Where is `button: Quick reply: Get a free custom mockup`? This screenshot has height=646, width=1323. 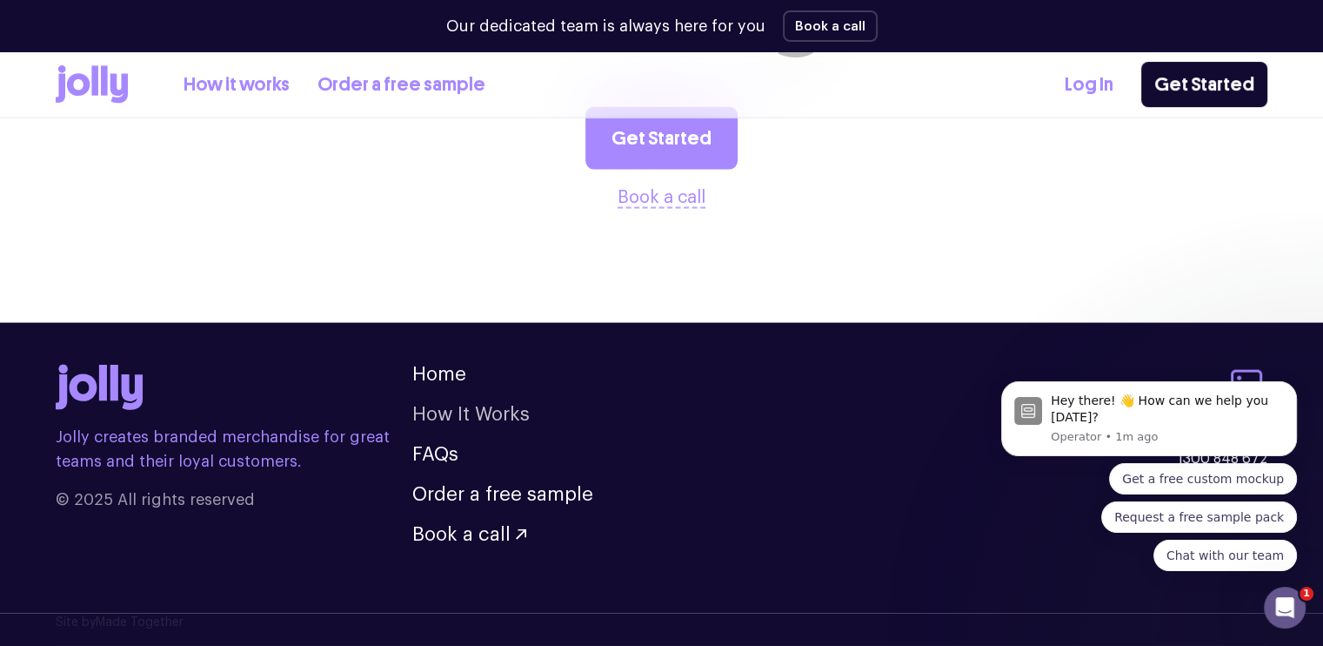
button: Quick reply: Get a free custom mockup is located at coordinates (228, 230).